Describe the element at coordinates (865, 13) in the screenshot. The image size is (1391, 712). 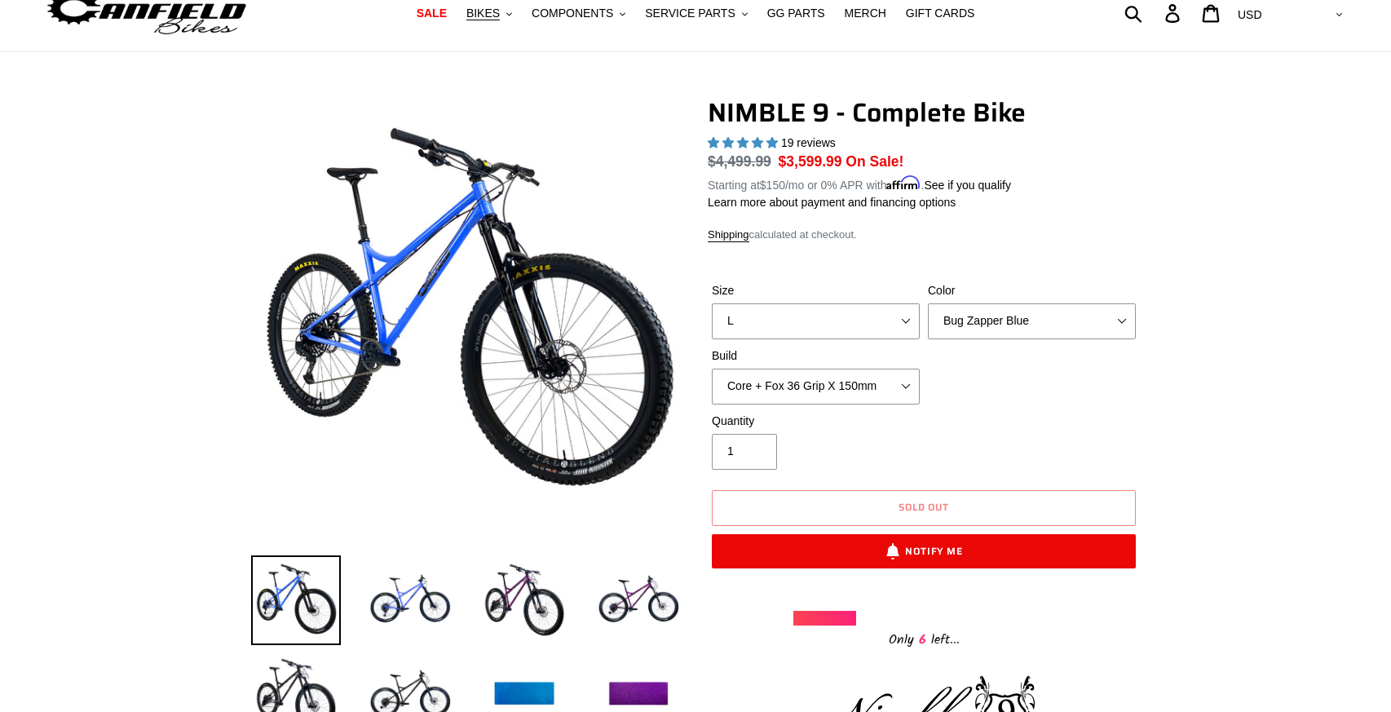
I see `a: MERCH` at that location.